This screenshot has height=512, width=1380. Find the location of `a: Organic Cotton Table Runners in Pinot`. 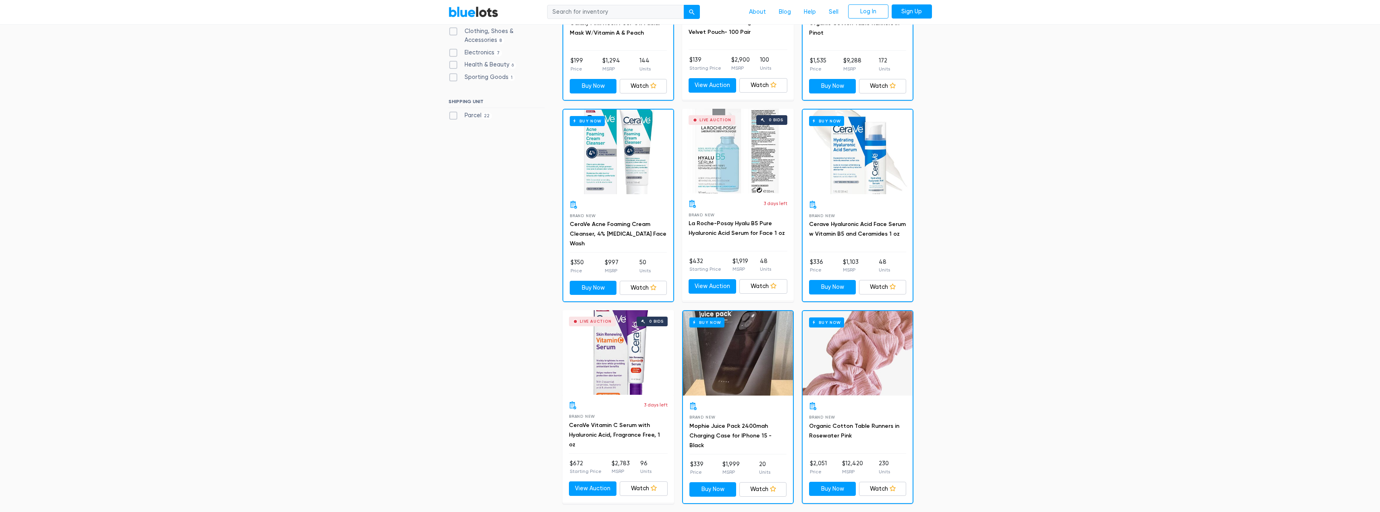

a: Organic Cotton Table Runners in Pinot is located at coordinates (854, 28).